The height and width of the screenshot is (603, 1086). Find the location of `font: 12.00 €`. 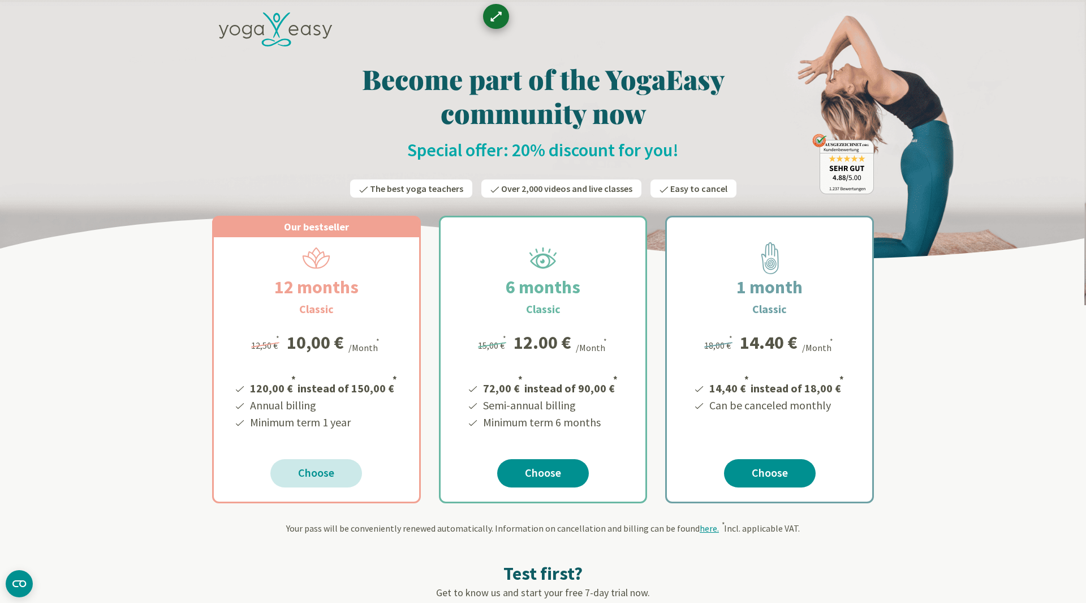

font: 12.00 € is located at coordinates (543, 342).